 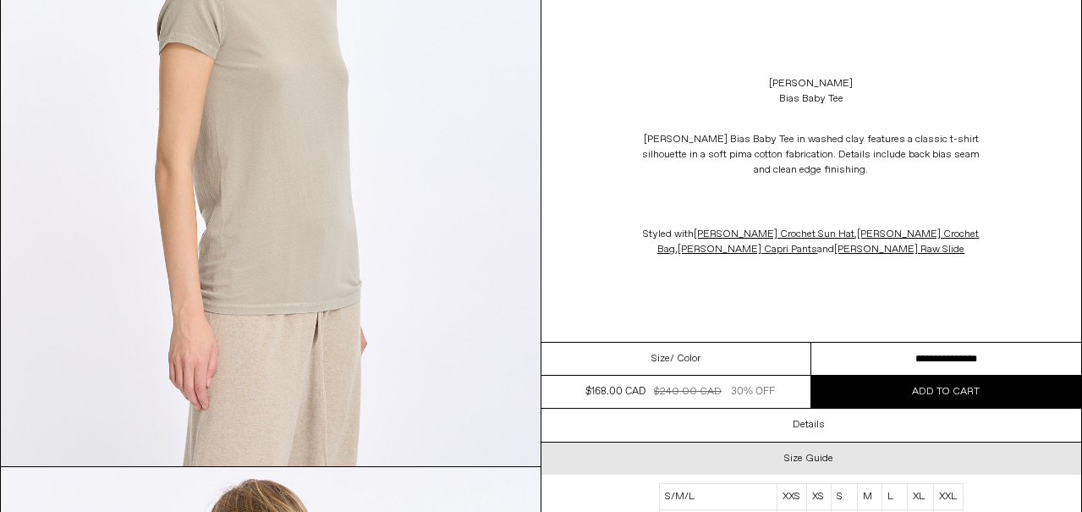 I want to click on h3: Size Guide, so click(x=809, y=459).